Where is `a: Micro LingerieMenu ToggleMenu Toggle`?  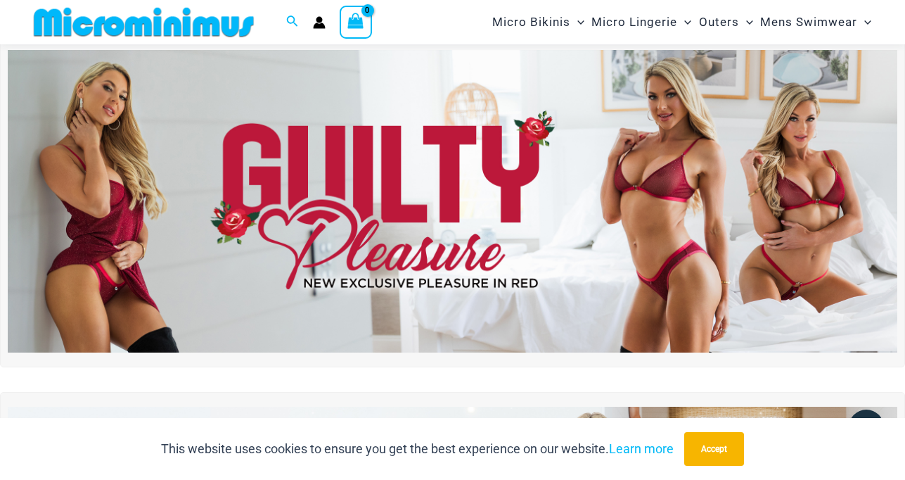 a: Micro LingerieMenu ToggleMenu Toggle is located at coordinates (641, 22).